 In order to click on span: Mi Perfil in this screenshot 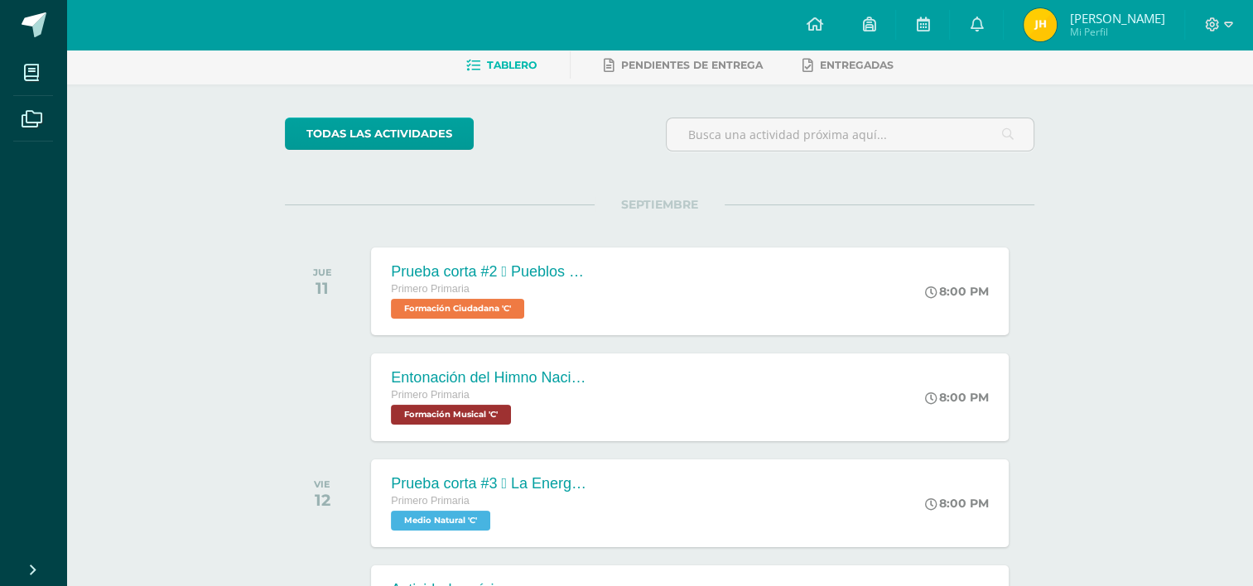, I will do `click(1116, 31)`.